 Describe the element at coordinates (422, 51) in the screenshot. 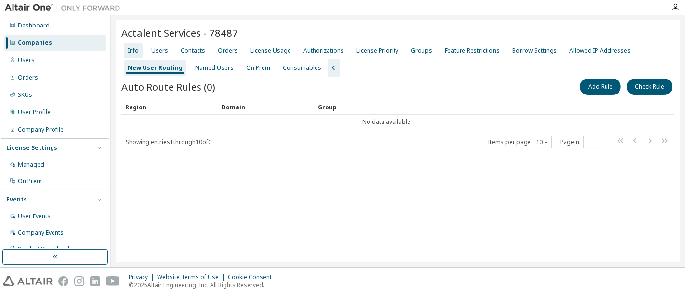

I see `div: Groups` at that location.